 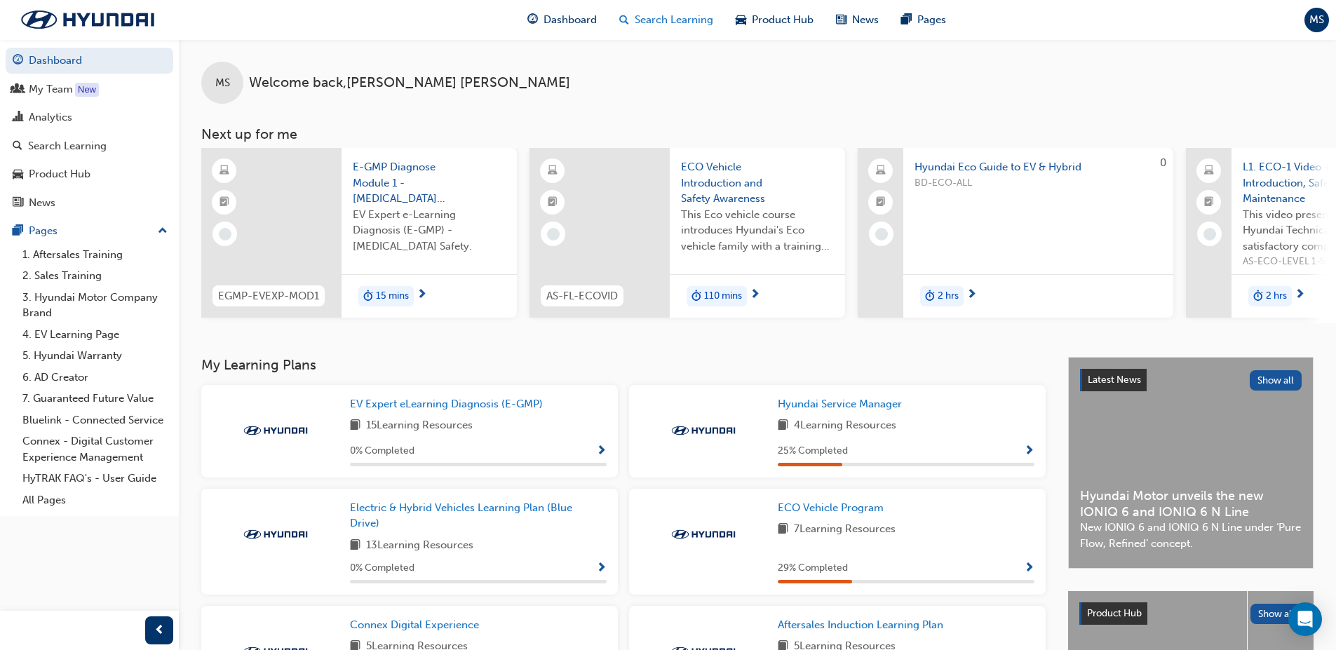 What do you see at coordinates (923, 20) in the screenshot?
I see `a: pages-iconPages` at bounding box center [923, 20].